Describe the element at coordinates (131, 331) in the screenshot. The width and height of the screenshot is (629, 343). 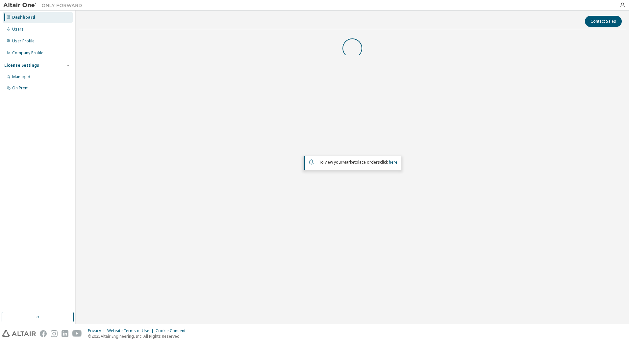
I see `div: Website Terms of Use` at that location.